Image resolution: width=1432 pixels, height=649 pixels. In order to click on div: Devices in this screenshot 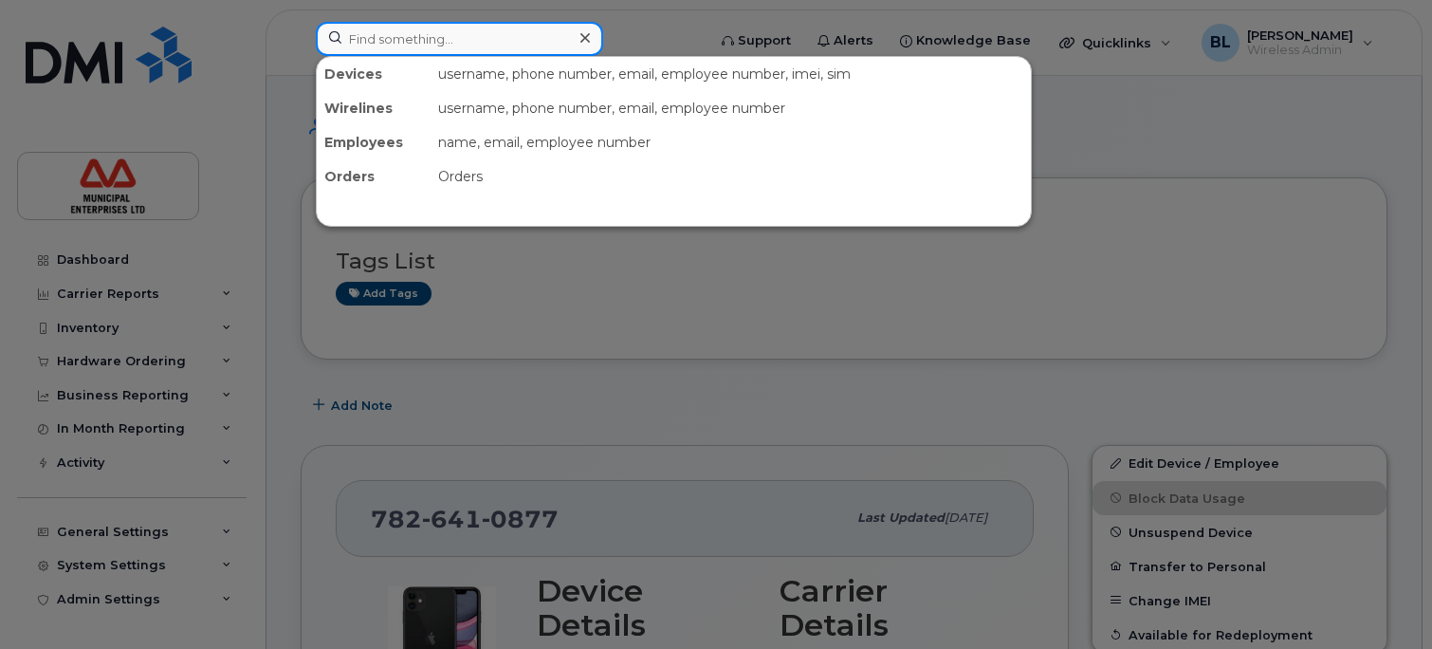, I will do `click(374, 74)`.